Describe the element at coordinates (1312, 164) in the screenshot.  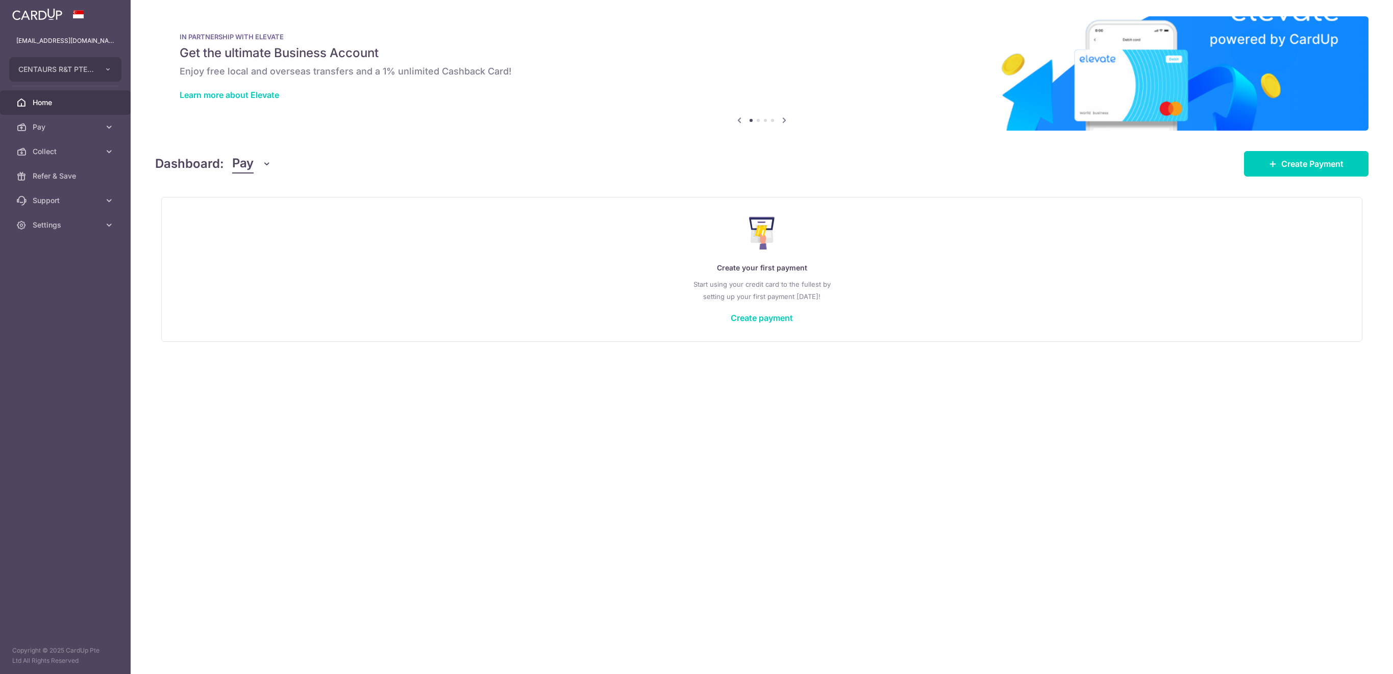
I see `span: Create Payment` at that location.